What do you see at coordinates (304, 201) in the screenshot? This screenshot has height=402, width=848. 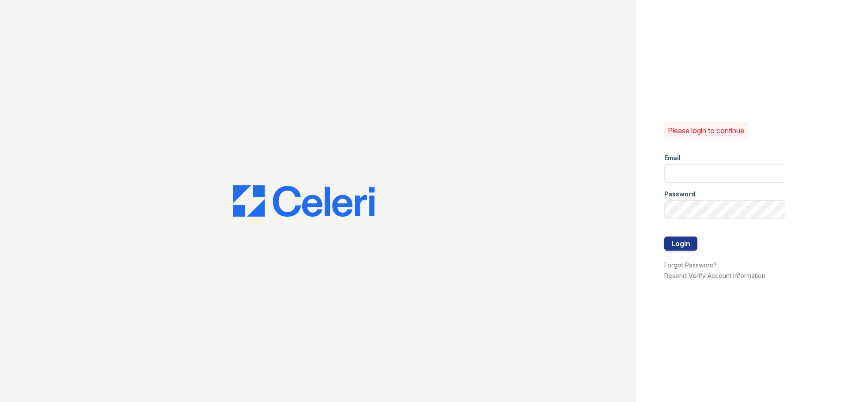 I see `img: CE_Logo_Blue-a8612792a0a2168367f1c8372b55b34899dd931a85d93a1a3d3e32e68fde9ad4.png` at bounding box center [304, 201].